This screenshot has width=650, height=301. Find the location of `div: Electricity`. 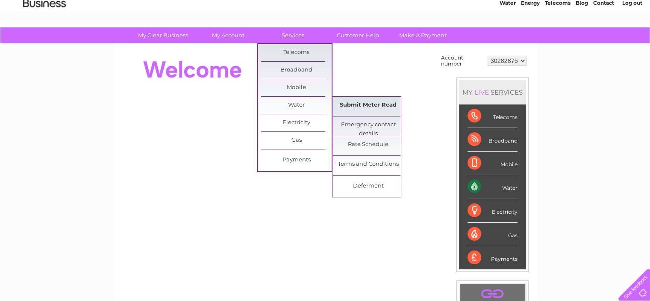

div: Electricity is located at coordinates (493, 210).